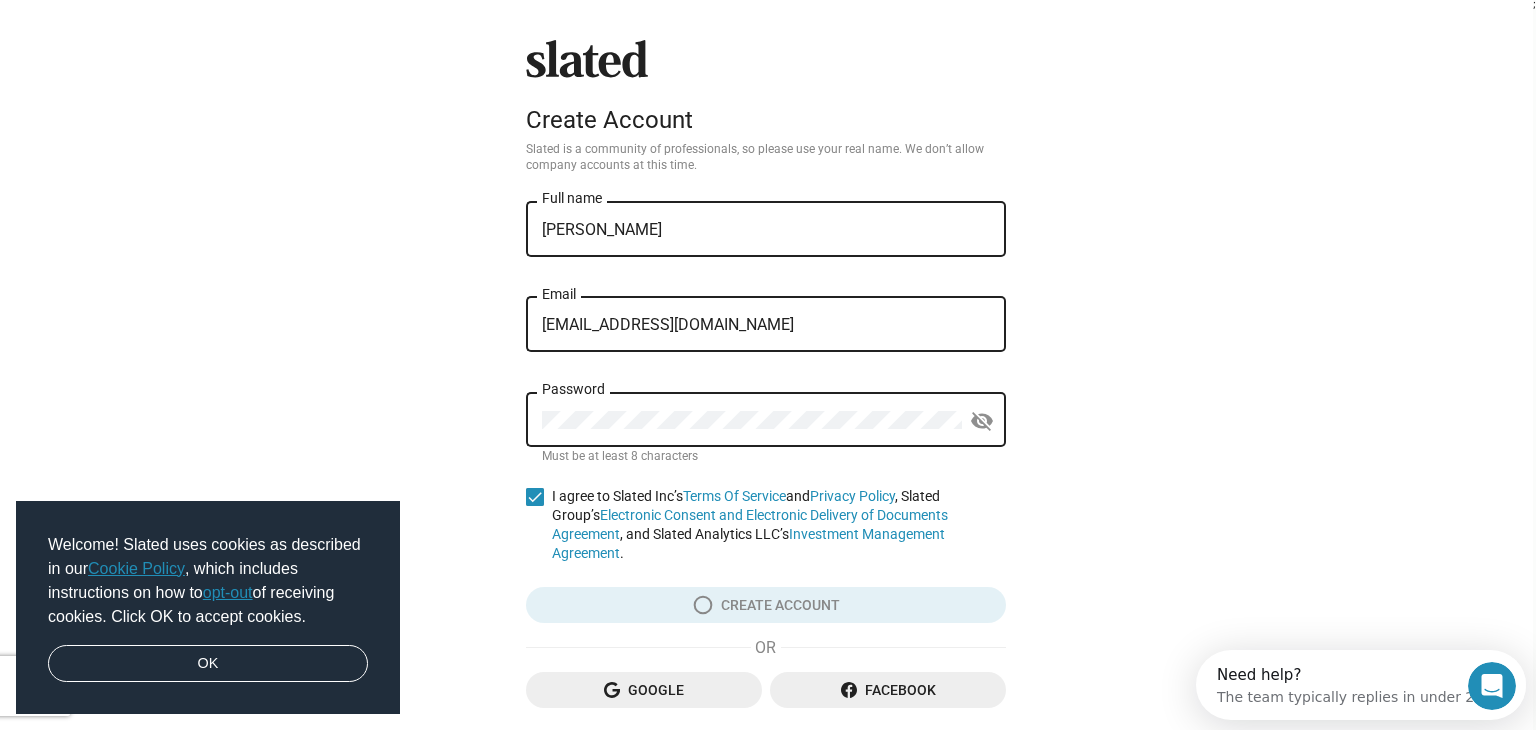  Describe the element at coordinates (208, 664) in the screenshot. I see `a: dismiss cookie message` at that location.